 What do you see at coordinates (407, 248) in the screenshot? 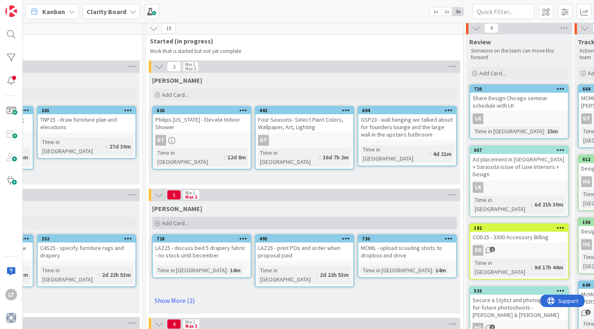
I see `div: 730MCMIL - upload scouting shots to dropbox and drive` at bounding box center [407, 248].